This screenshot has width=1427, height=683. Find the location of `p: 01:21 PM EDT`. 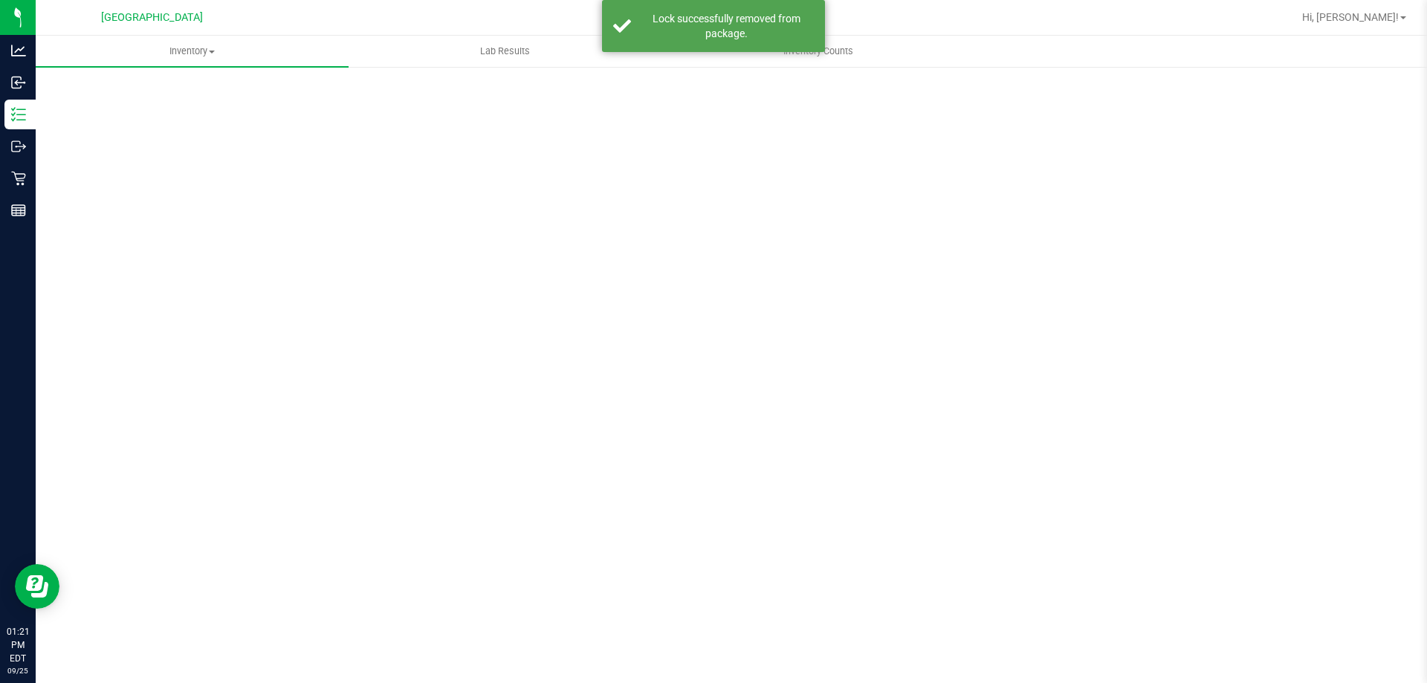

p: 01:21 PM EDT is located at coordinates (18, 645).